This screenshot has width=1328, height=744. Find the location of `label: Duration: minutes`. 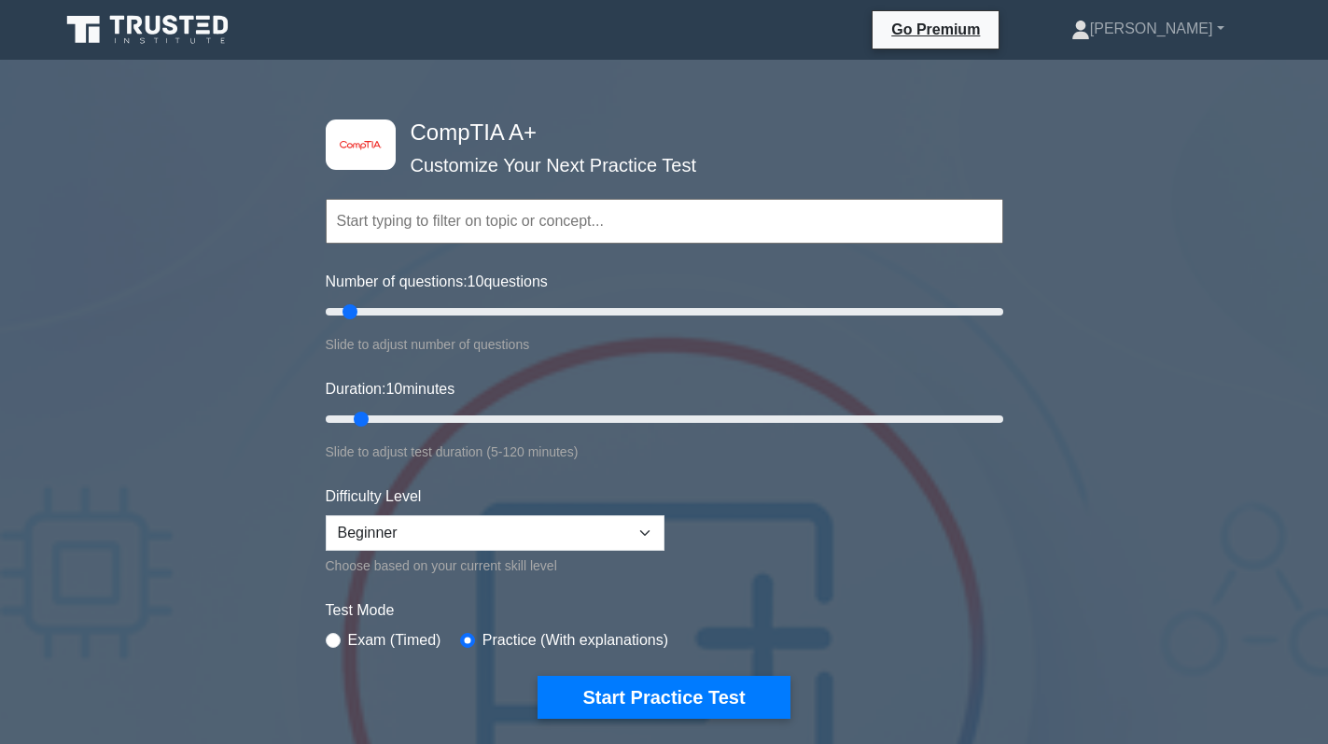

label: Duration: minutes is located at coordinates (390, 389).